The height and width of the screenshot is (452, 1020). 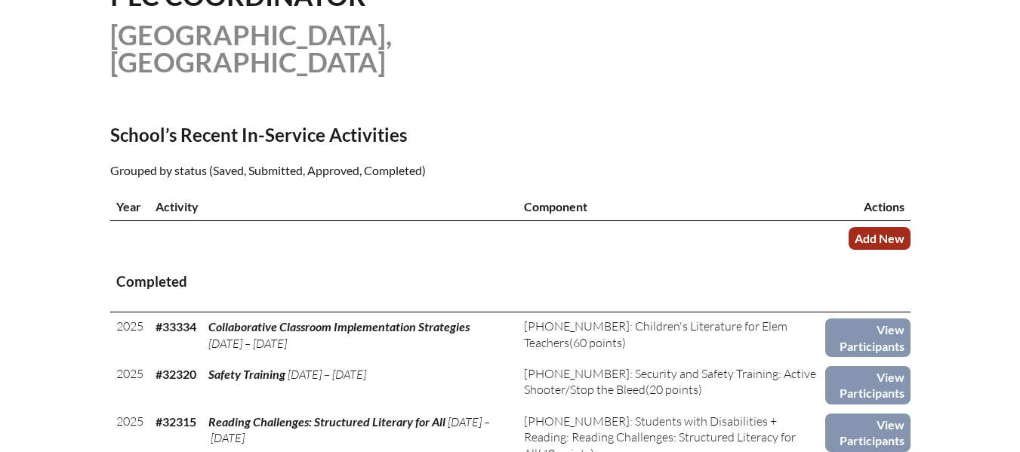 I want to click on td: (60 points), so click(x=671, y=336).